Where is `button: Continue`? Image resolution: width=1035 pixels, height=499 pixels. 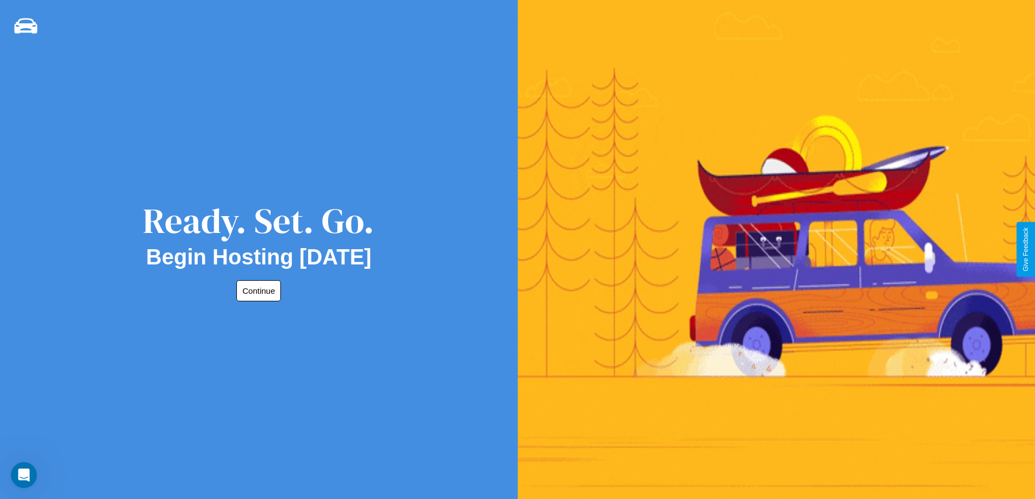 button: Continue is located at coordinates (259, 291).